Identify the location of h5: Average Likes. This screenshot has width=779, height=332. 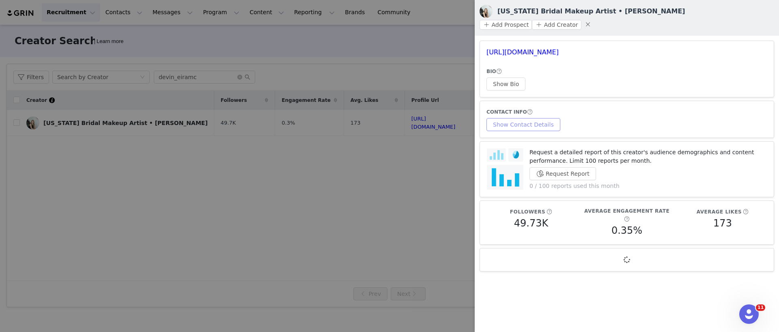
(719, 212).